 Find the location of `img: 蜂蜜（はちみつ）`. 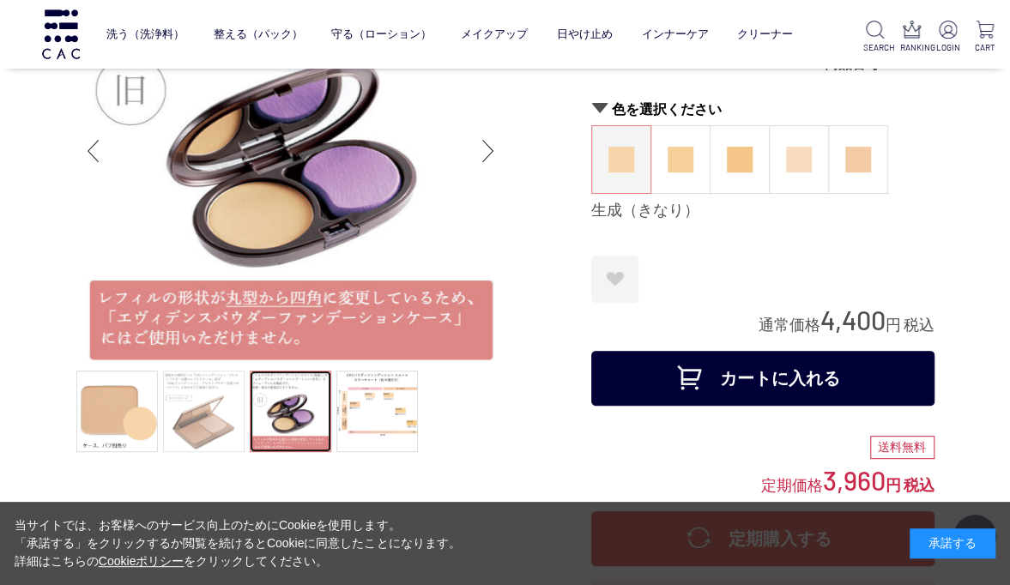

img: 蜂蜜（はちみつ） is located at coordinates (681, 160).